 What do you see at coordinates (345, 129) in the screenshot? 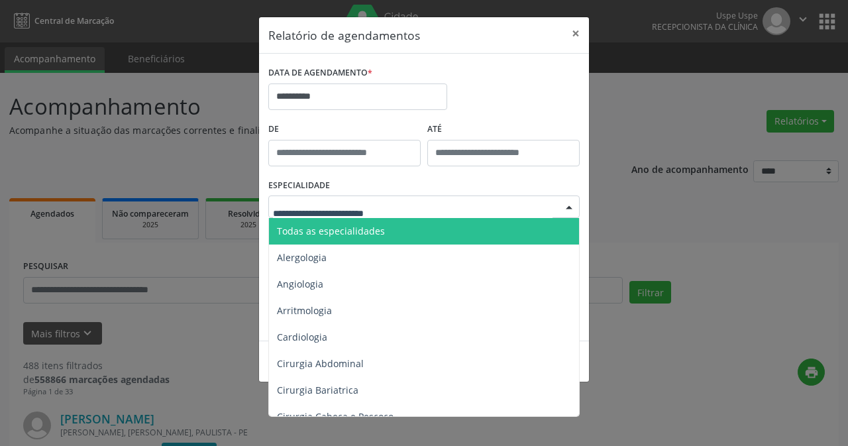
I see `label: De` at bounding box center [345, 129].